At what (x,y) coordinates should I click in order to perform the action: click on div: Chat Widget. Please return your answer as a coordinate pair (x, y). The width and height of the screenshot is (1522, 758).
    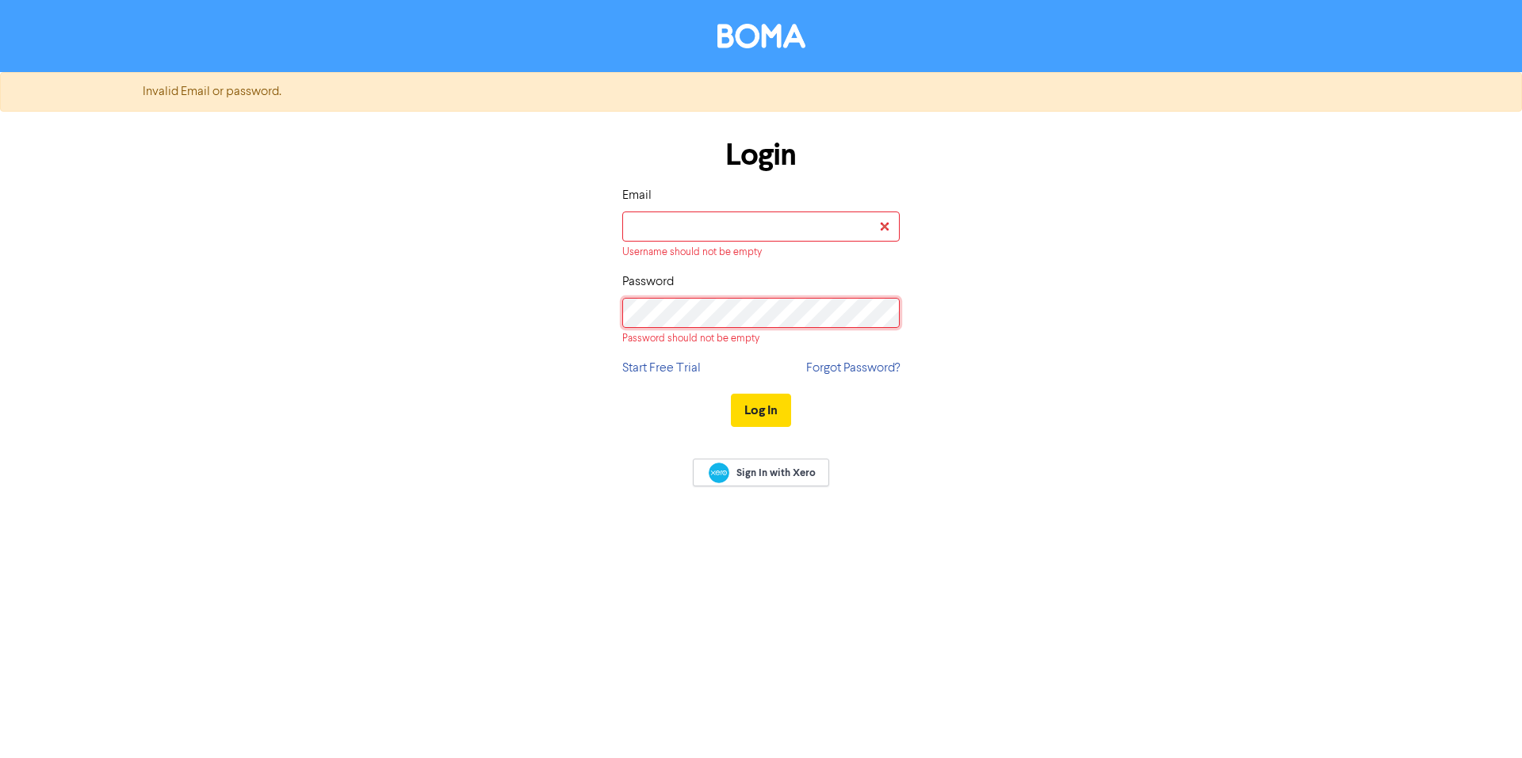
    Looking at the image, I should click on (1482, 720).